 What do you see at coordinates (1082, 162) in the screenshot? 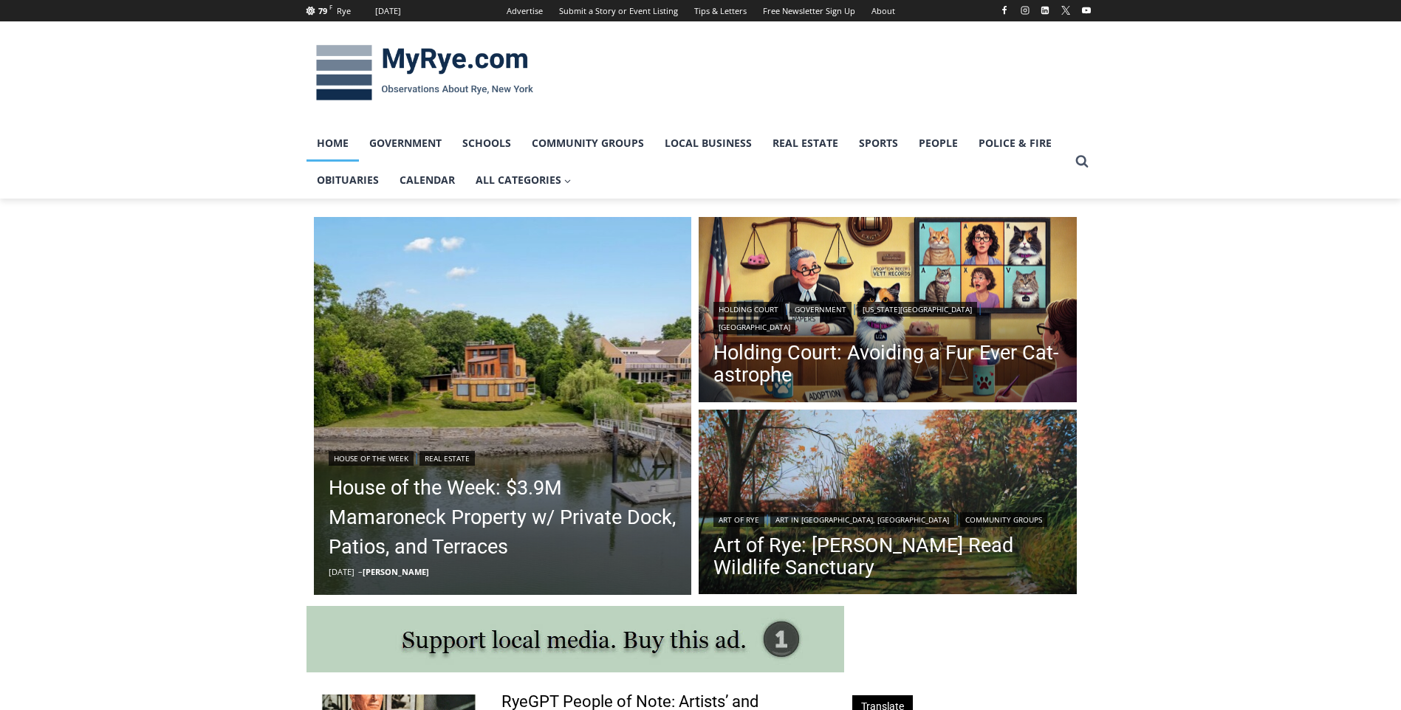
I see `button: View Search Form` at bounding box center [1082, 162].